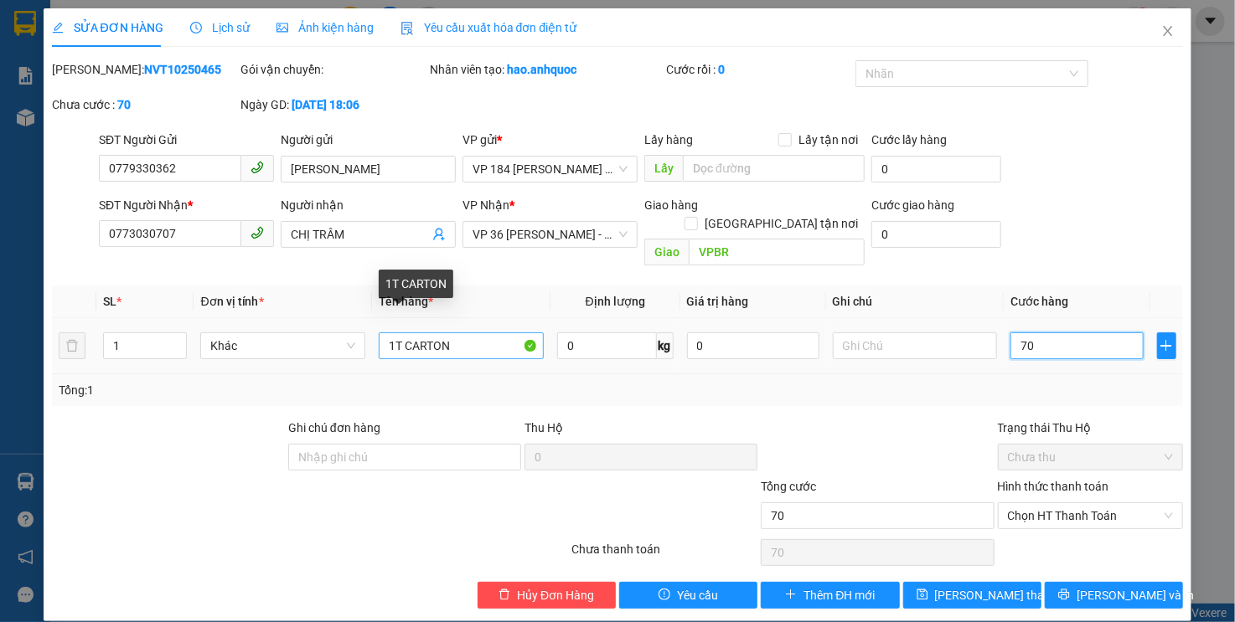 This screenshot has height=622, width=1235. Describe the element at coordinates (231, 302) in the screenshot. I see `span: Đơn vị tính` at that location.